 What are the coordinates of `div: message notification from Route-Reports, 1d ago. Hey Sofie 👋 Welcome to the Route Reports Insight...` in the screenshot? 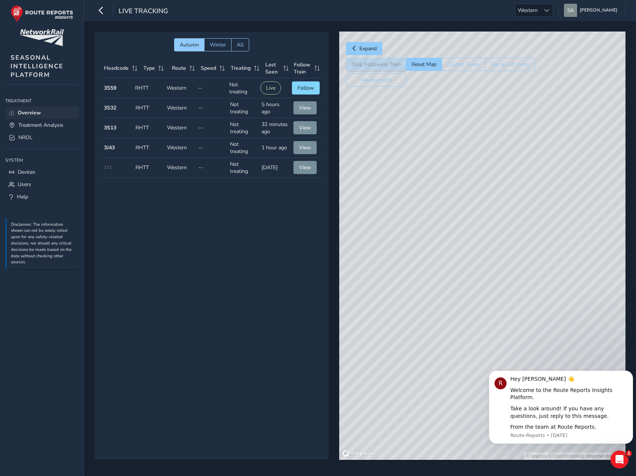 It's located at (75, 38).